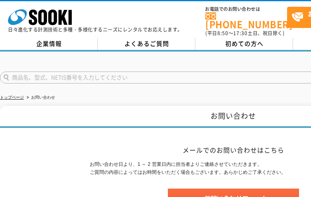  Describe the element at coordinates (223, 33) in the screenshot. I see `span: 8:50` at that location.